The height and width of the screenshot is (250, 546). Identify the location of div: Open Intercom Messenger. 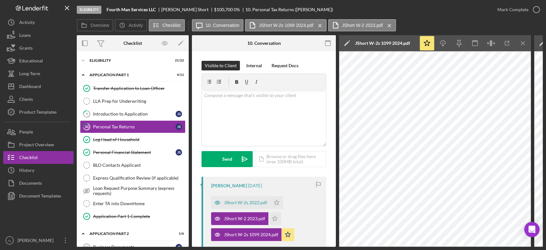
(532, 229).